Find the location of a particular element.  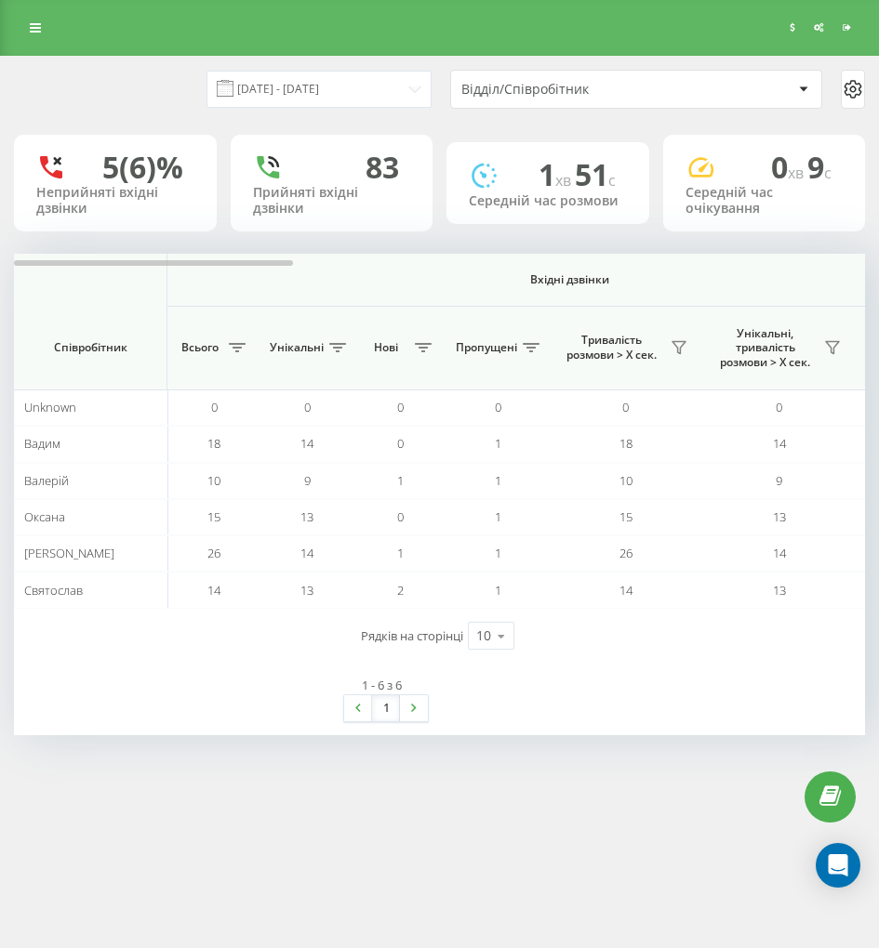

a: 1 is located at coordinates (386, 709).